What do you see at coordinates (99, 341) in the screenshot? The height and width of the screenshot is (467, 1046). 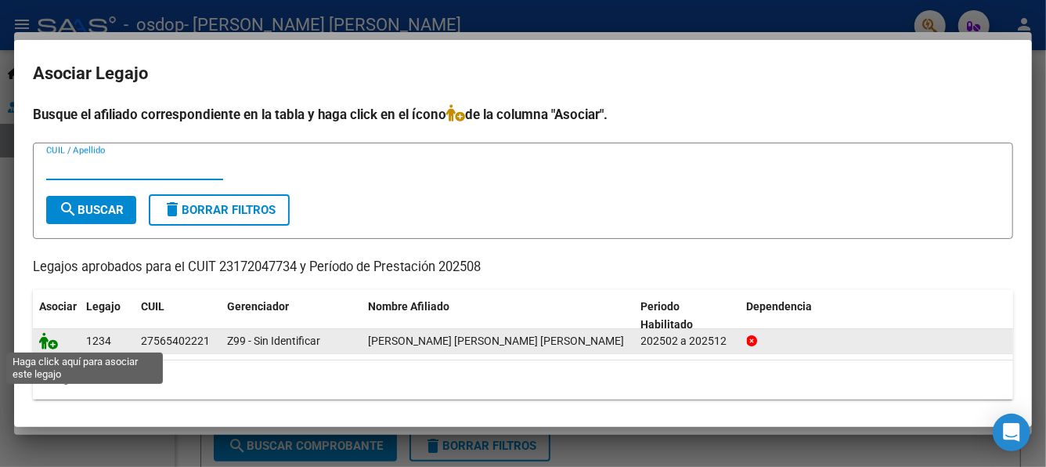 I see `span: 1234` at bounding box center [99, 341].